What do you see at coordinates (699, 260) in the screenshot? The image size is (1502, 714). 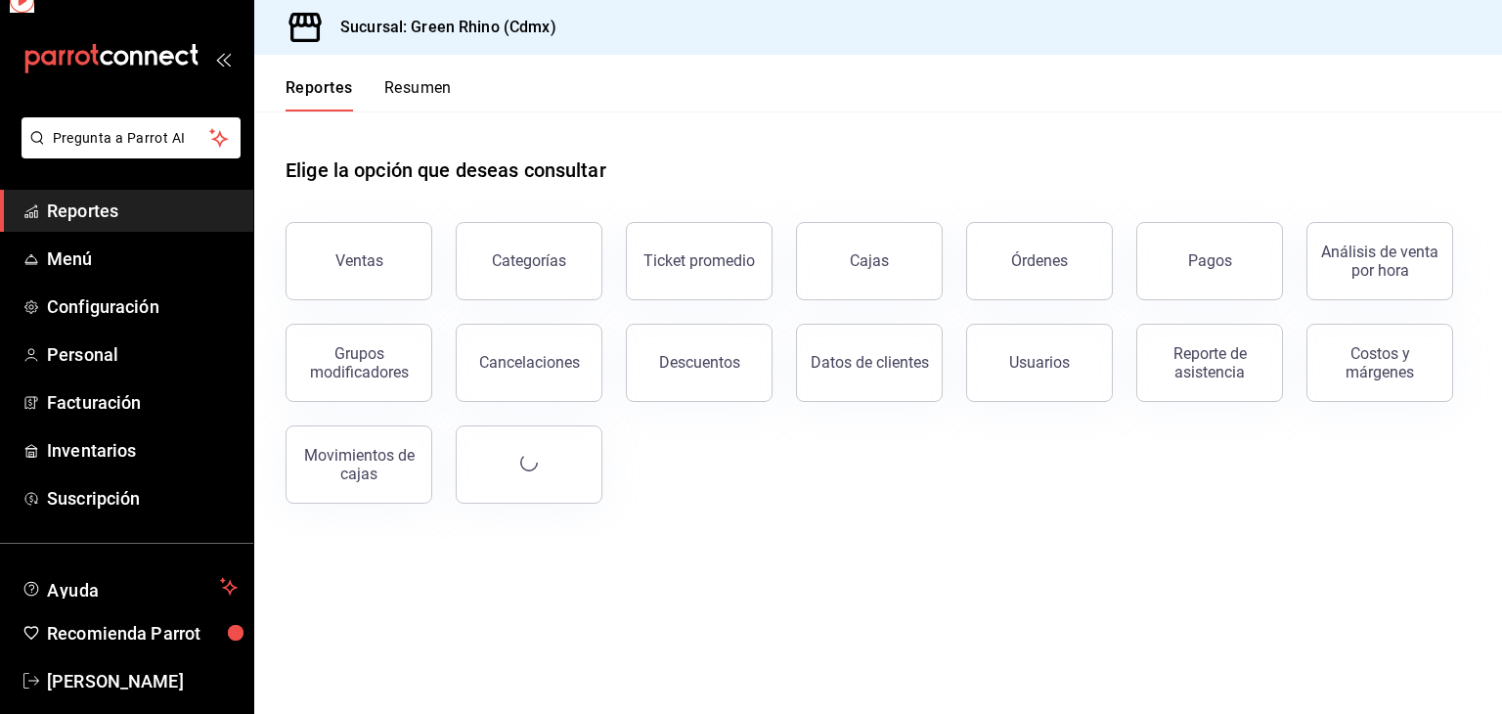 I see `div: Ticket promedio` at bounding box center [699, 260].